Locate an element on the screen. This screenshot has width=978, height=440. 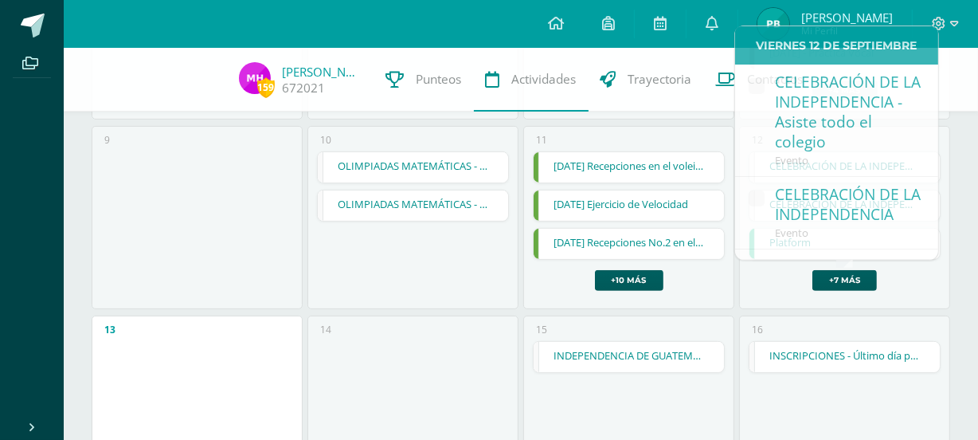
a: INSCRIPCIONES - Último día para realizar el proceso de Reinscripción ORDINARIA is located at coordinates (845, 357).